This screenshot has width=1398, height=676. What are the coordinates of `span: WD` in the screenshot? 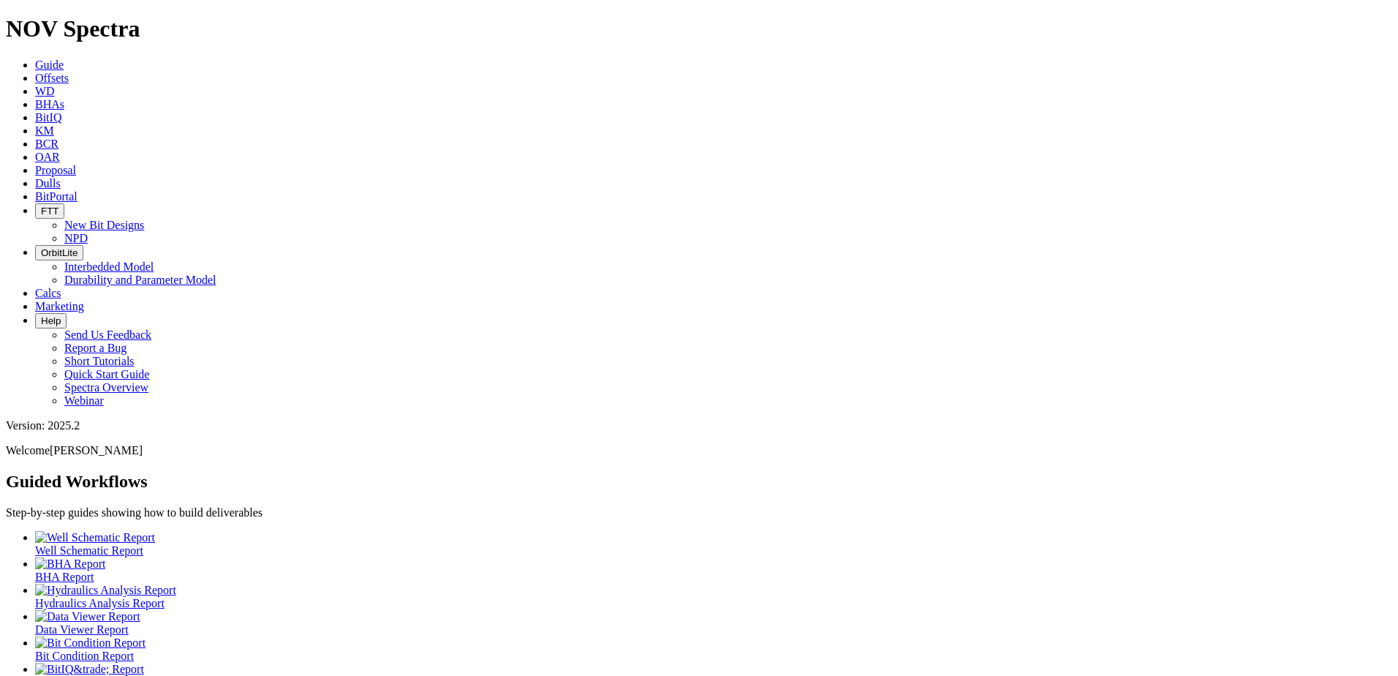 It's located at (45, 91).